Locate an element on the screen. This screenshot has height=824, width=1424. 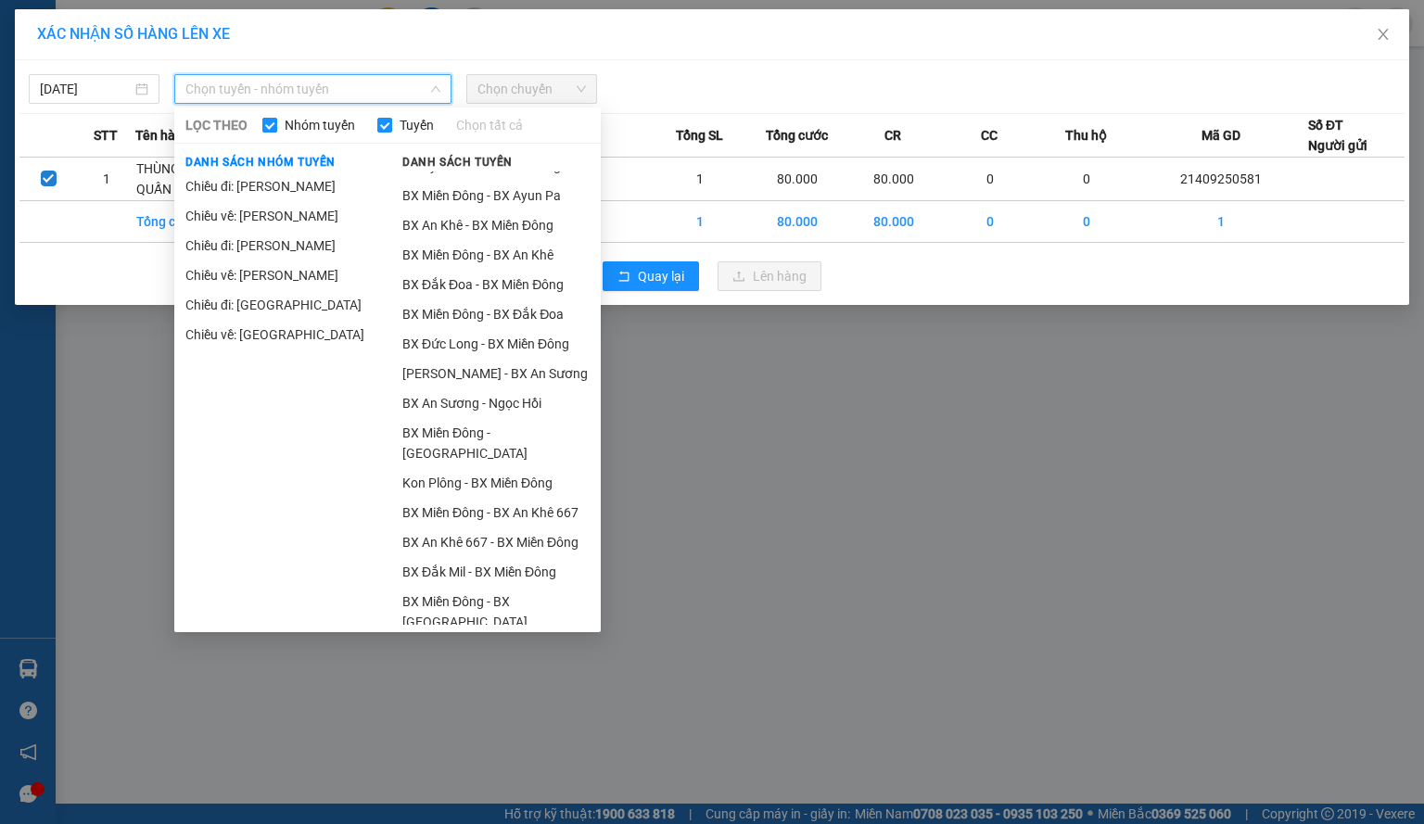
li: BX Miền Đông - BX Đắk Đoa is located at coordinates (496, 314).